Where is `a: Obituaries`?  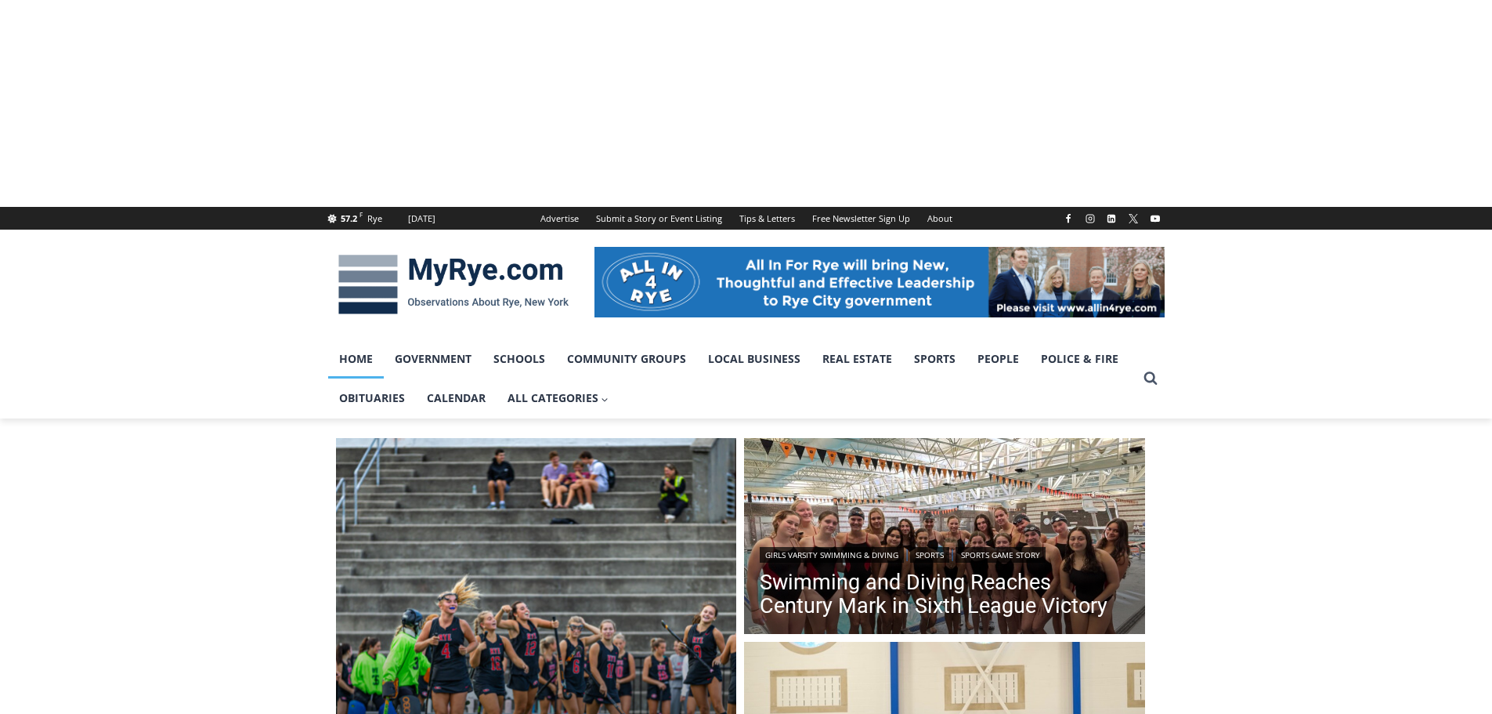 a: Obituaries is located at coordinates (372, 398).